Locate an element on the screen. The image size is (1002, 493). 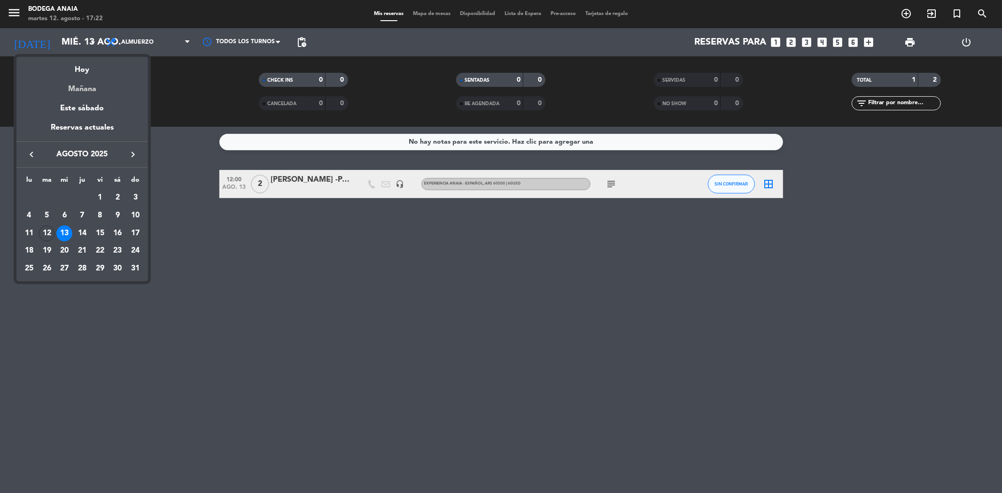
div: 7 is located at coordinates (82, 216).